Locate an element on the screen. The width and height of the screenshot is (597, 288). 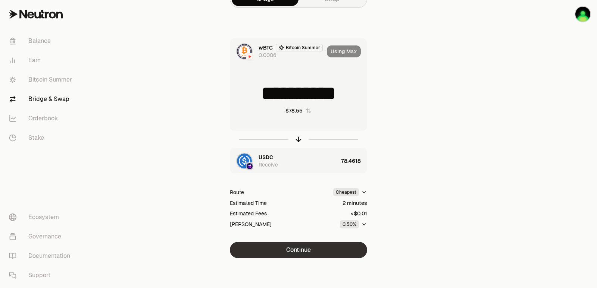
button: Continue is located at coordinates (298, 250).